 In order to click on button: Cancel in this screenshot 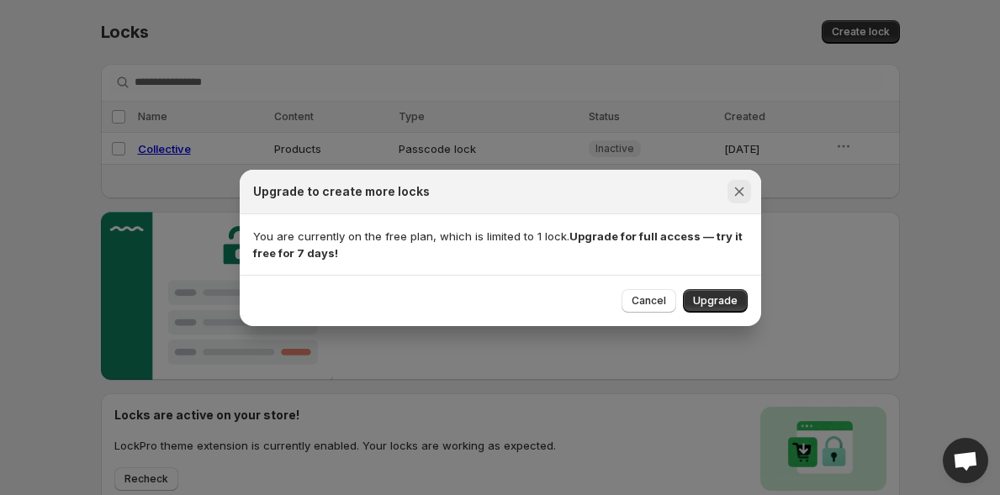, I will do `click(648, 301)`.